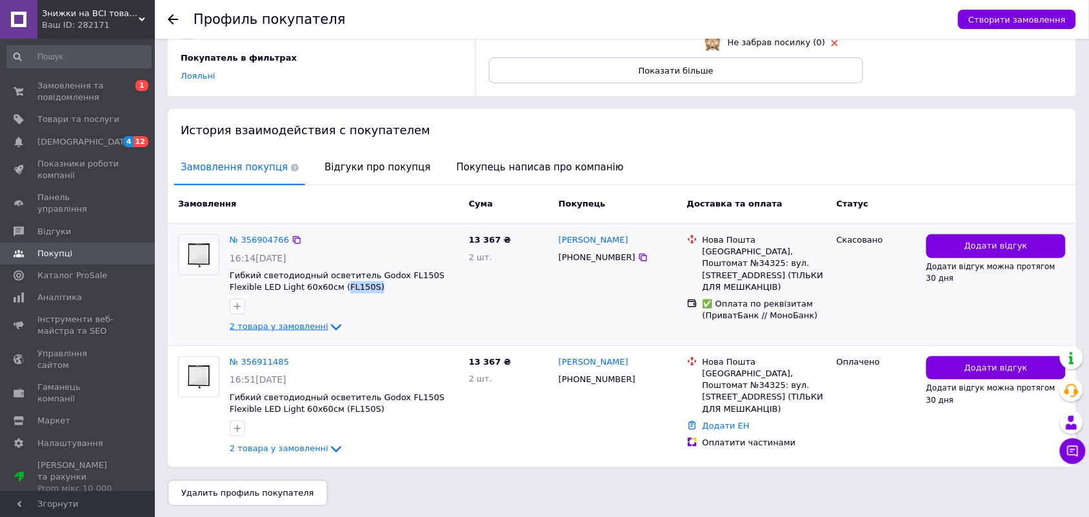 The width and height of the screenshot is (1089, 517). I want to click on span: Маркет, so click(54, 421).